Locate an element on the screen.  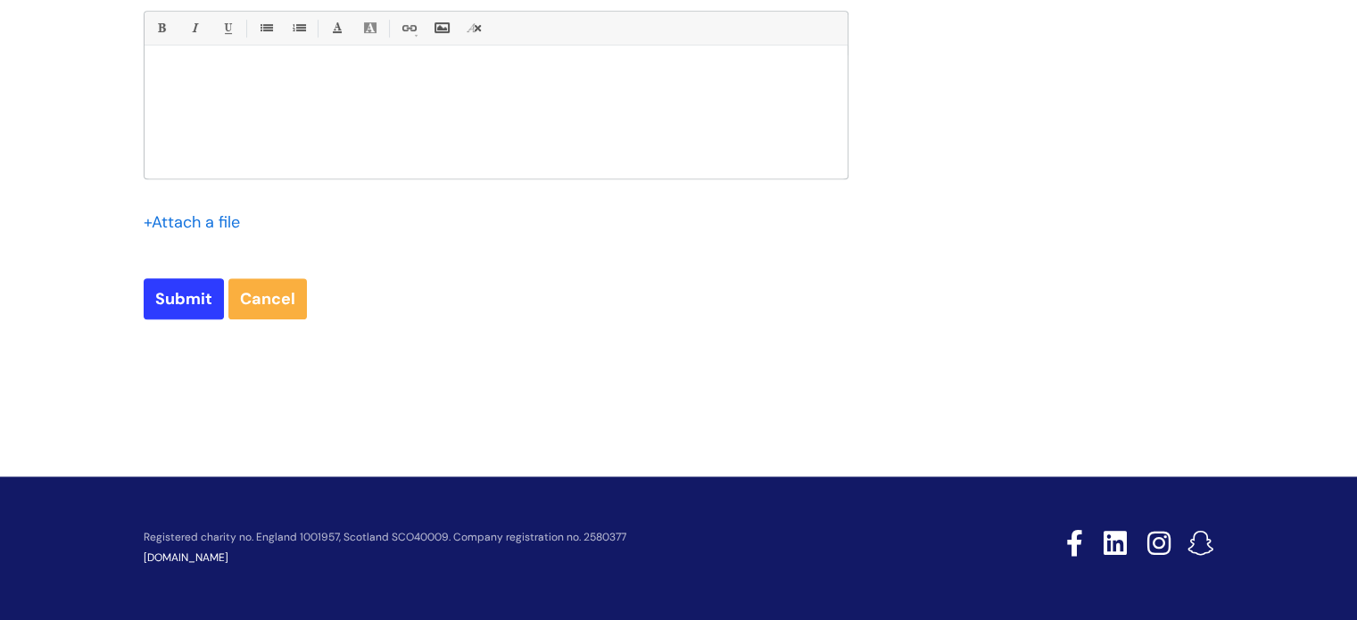
a: 1. Ordered List (Ctrl-Shift-8) is located at coordinates (298, 28).